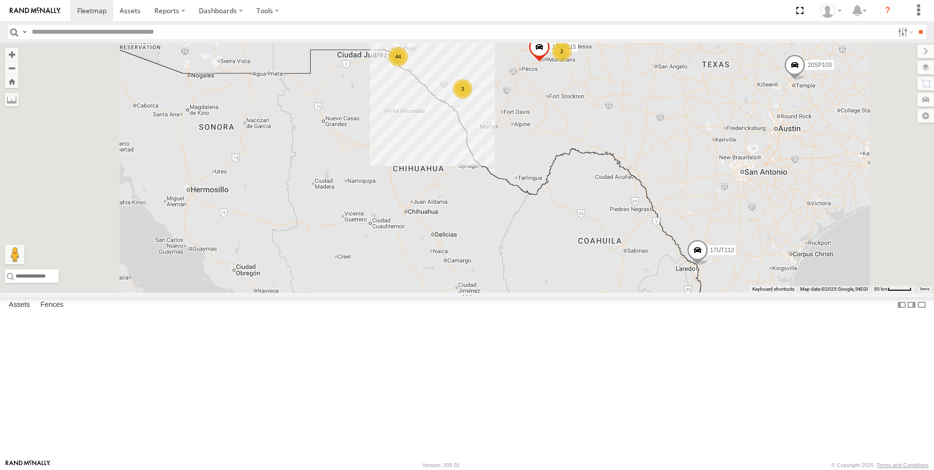 This screenshot has width=934, height=470. What do you see at coordinates (722, 250) in the screenshot?
I see `span: 17UT112` at bounding box center [722, 250].